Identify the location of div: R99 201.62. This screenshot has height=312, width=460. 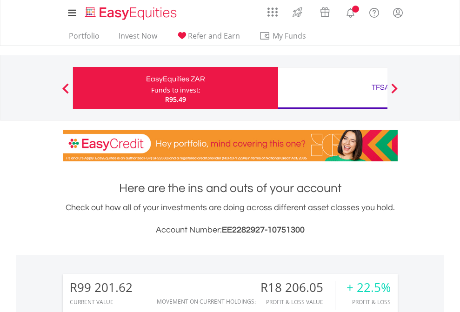
(101, 287).